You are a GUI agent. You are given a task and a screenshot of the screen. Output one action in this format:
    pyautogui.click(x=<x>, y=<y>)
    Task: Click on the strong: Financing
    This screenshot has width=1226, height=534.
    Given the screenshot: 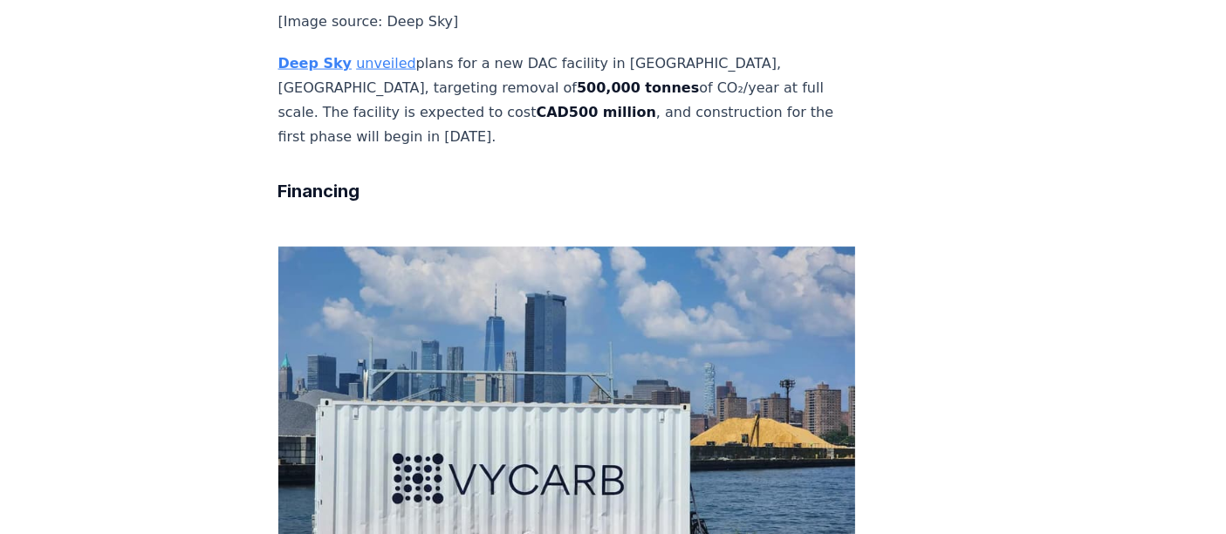 What is the action you would take?
    pyautogui.click(x=319, y=191)
    